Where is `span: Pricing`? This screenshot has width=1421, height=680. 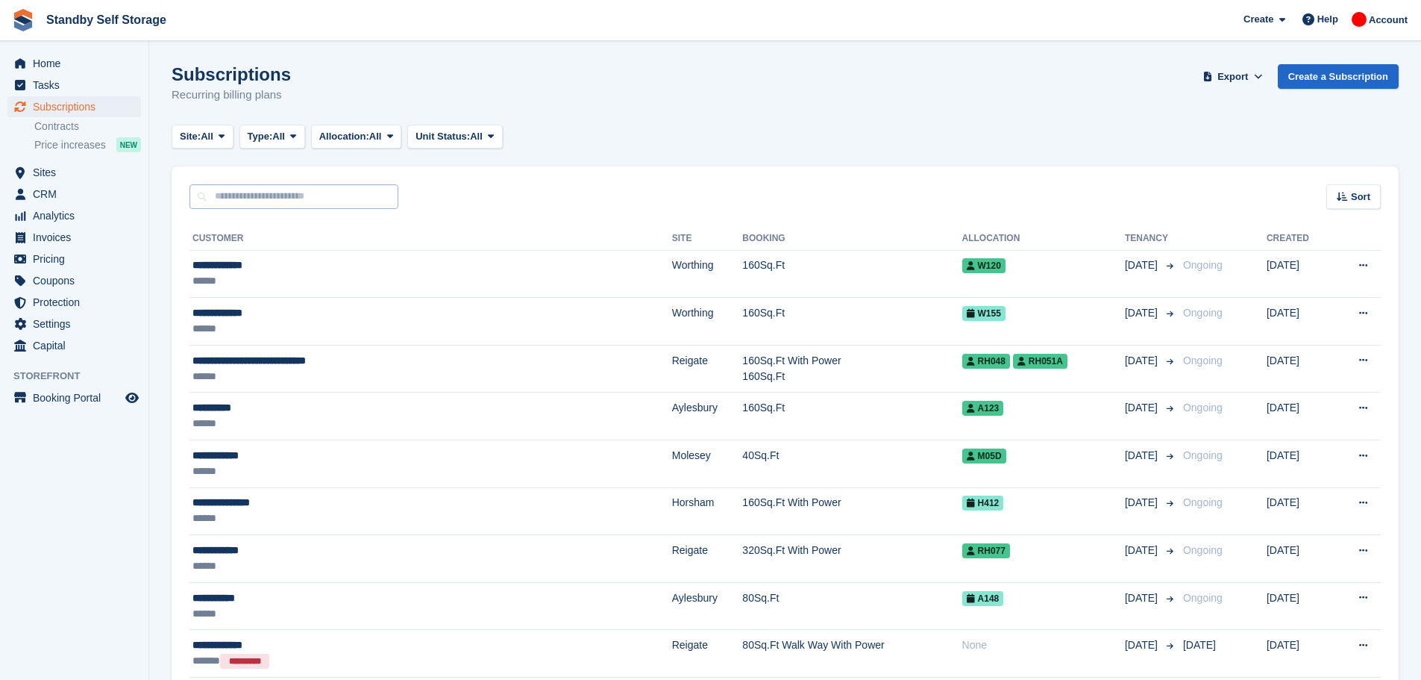
span: Pricing is located at coordinates (78, 259).